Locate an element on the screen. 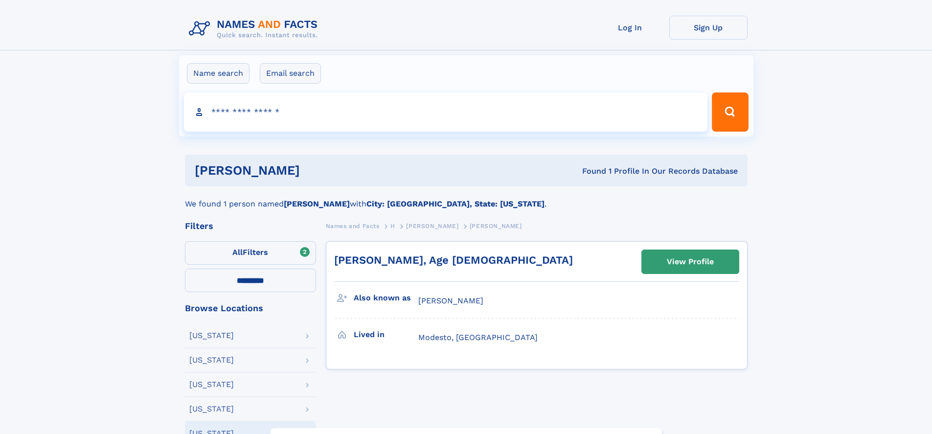 The width and height of the screenshot is (932, 434). input: search input is located at coordinates (446, 112).